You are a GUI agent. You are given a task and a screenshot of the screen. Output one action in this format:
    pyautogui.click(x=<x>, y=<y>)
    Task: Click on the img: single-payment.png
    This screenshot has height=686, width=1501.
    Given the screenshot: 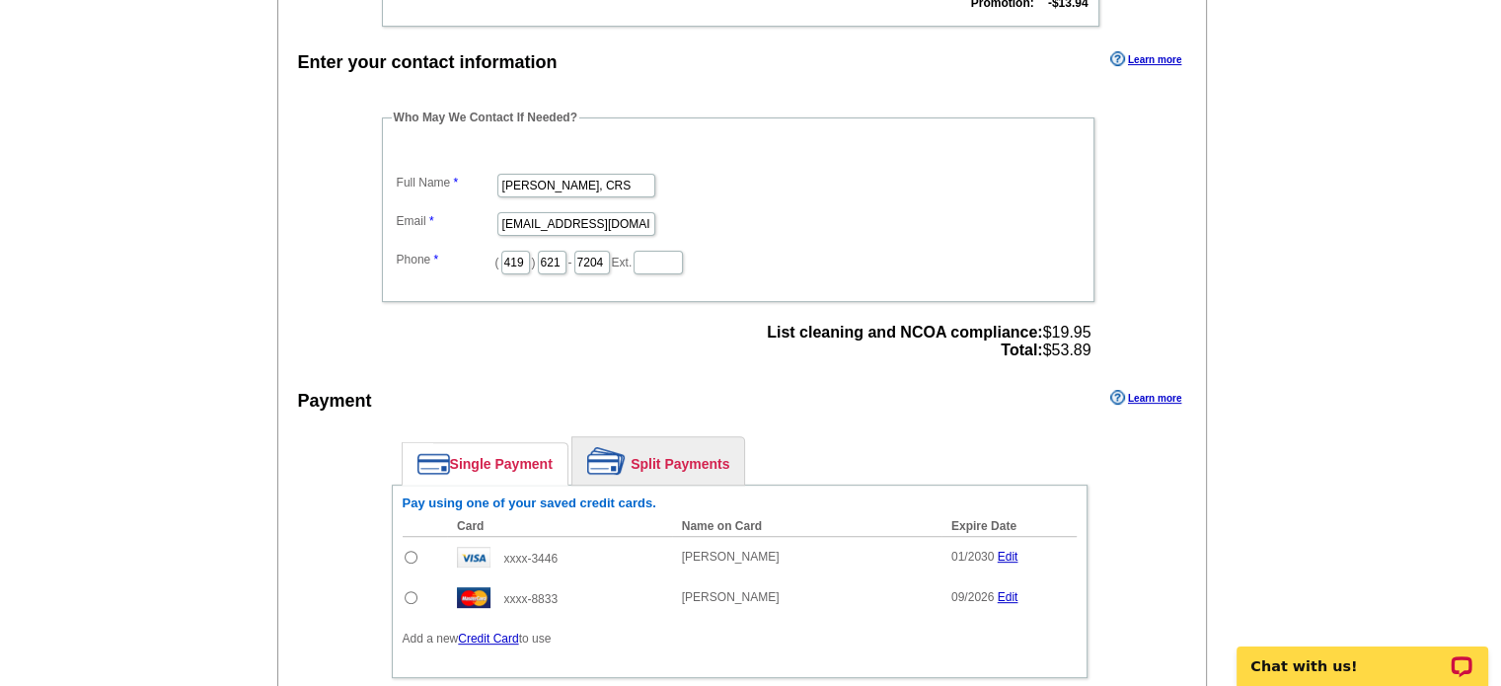 What is the action you would take?
    pyautogui.click(x=433, y=464)
    